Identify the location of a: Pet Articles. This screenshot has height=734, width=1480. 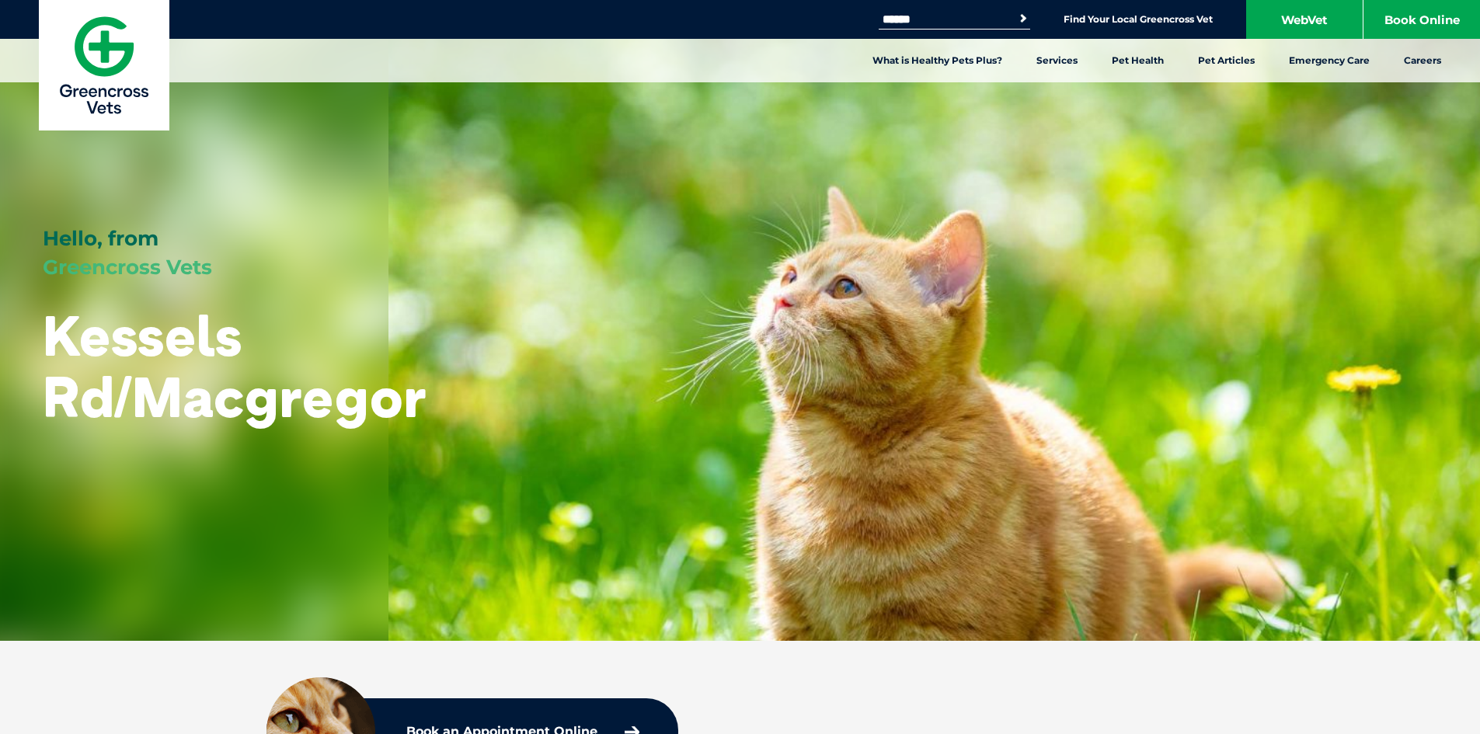
(1226, 61).